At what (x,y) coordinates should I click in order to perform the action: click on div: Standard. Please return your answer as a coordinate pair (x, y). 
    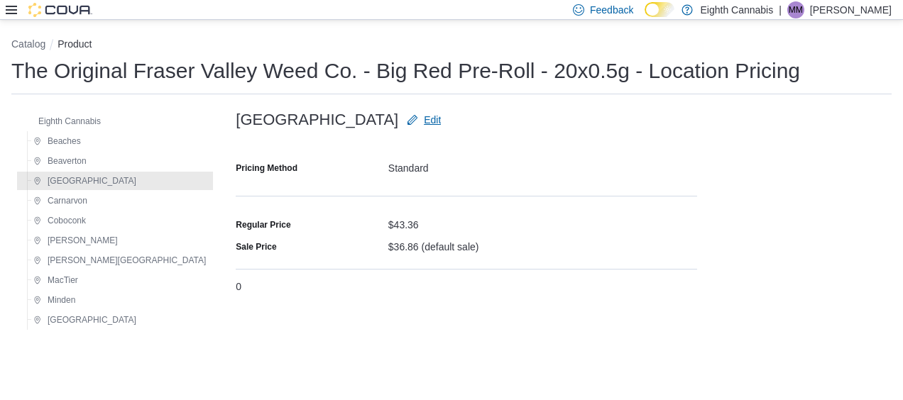
    Looking at the image, I should click on (543, 165).